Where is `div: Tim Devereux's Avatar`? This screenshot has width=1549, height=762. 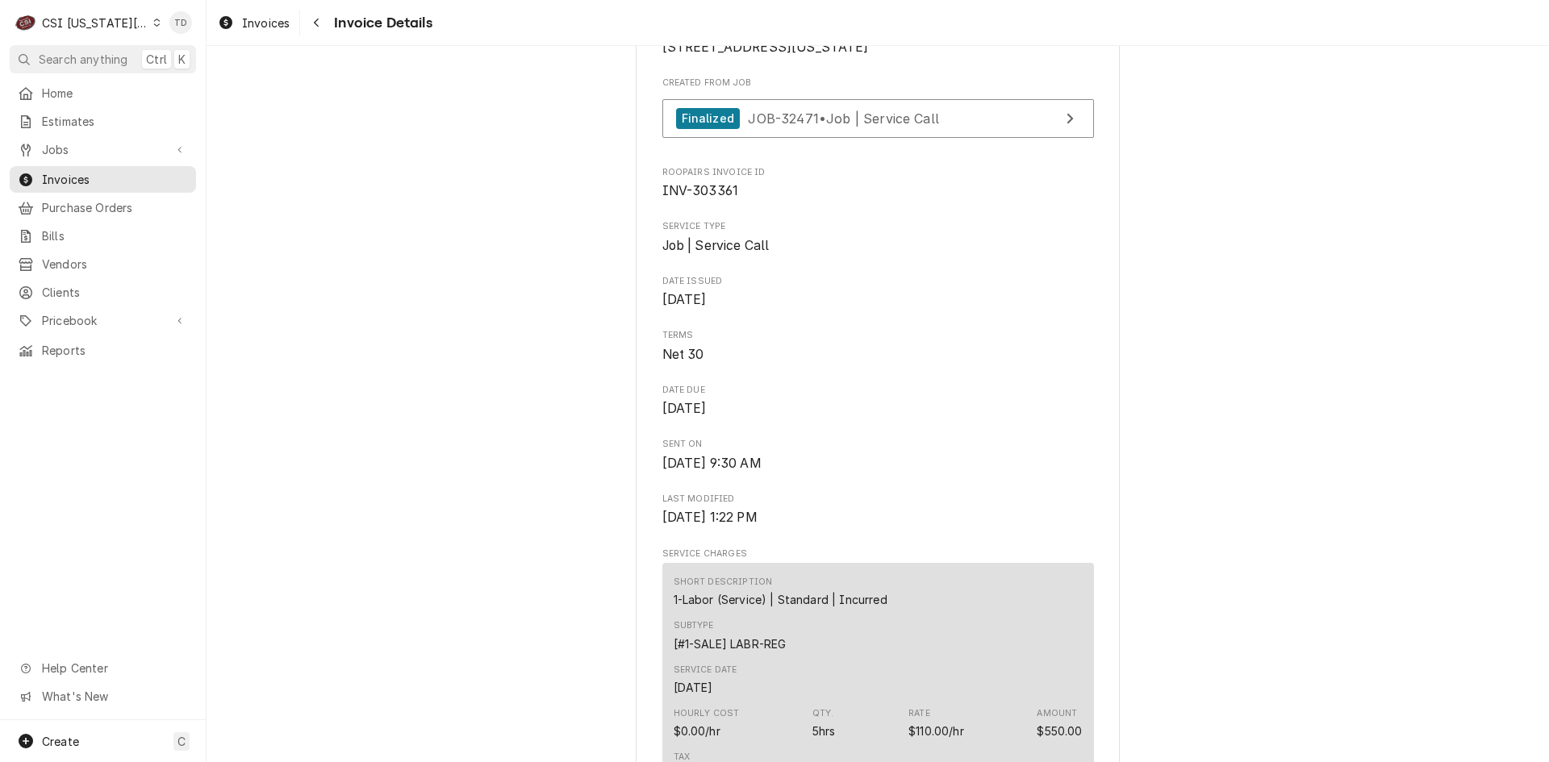 div: Tim Devereux's Avatar is located at coordinates (181, 23).